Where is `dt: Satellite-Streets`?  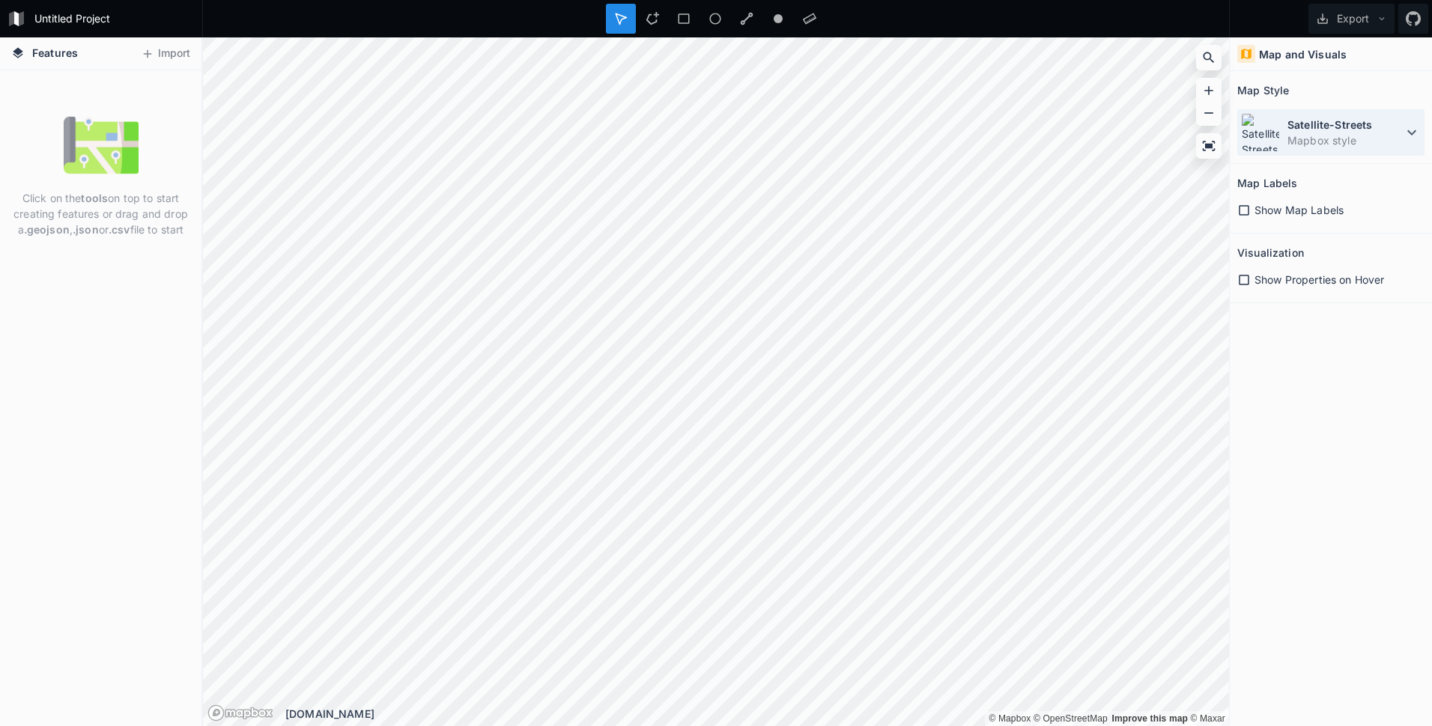
dt: Satellite-Streets is located at coordinates (1345, 124).